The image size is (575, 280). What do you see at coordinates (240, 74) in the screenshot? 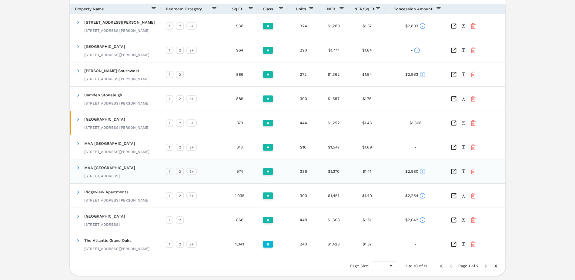
I see `div: 886` at bounding box center [240, 74].